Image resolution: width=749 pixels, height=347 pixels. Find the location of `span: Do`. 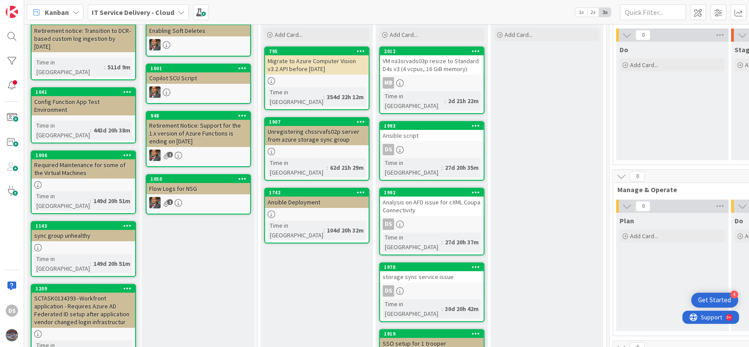

span: Do is located at coordinates (624, 50).